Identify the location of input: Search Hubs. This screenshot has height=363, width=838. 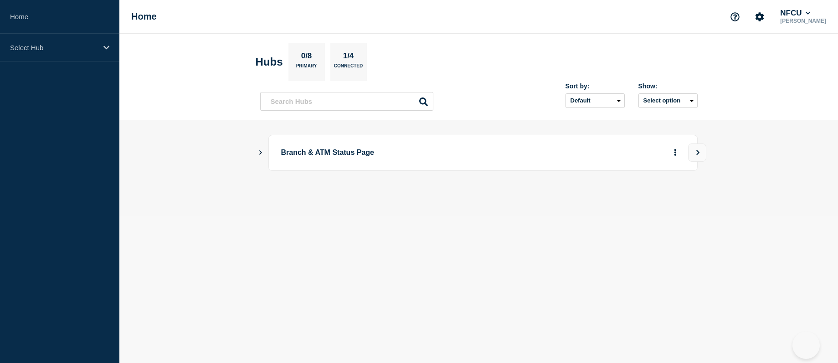
(347, 101).